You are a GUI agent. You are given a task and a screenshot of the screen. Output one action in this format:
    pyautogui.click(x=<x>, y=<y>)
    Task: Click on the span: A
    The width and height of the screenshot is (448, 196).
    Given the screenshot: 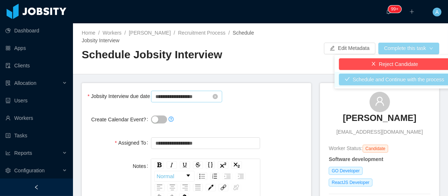 What is the action you would take?
    pyautogui.click(x=437, y=12)
    